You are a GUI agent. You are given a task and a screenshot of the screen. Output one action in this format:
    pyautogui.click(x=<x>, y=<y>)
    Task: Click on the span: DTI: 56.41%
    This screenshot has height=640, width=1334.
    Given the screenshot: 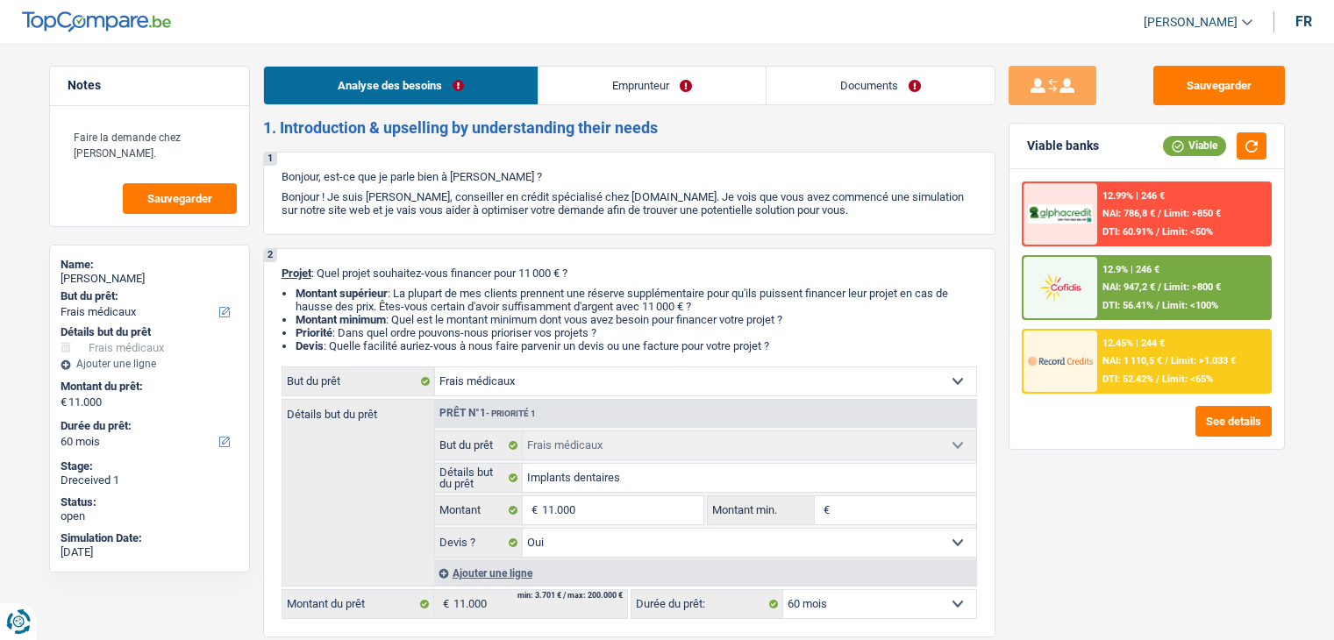 What is the action you would take?
    pyautogui.click(x=1128, y=305)
    